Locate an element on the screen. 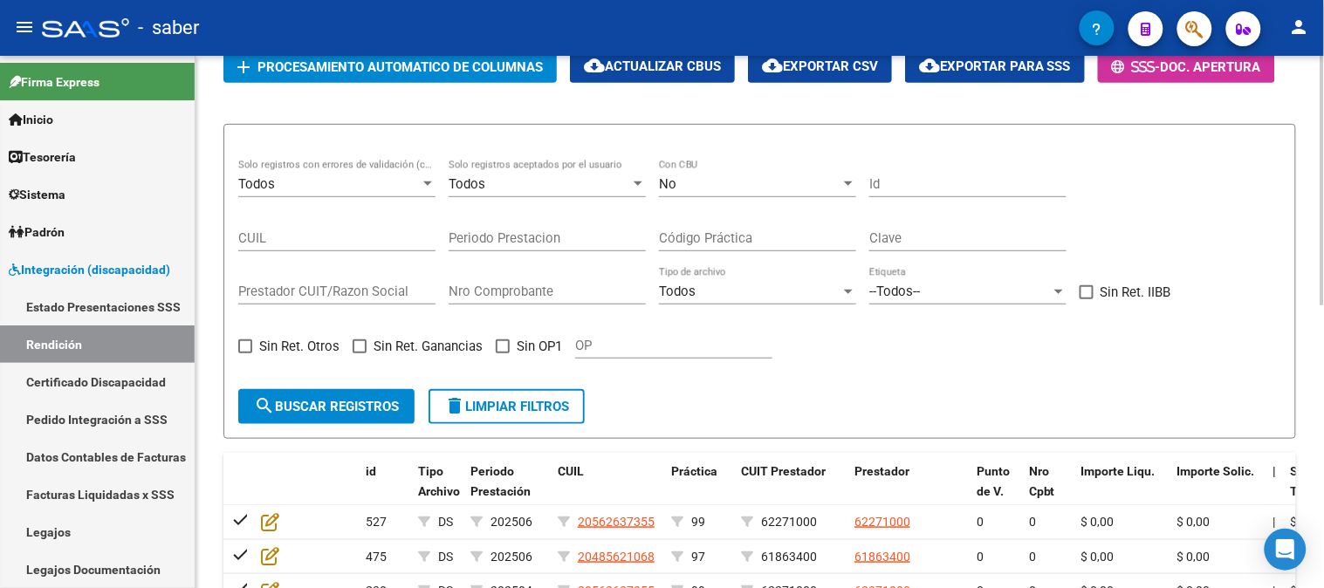  mat-icon: search is located at coordinates (264, 406).